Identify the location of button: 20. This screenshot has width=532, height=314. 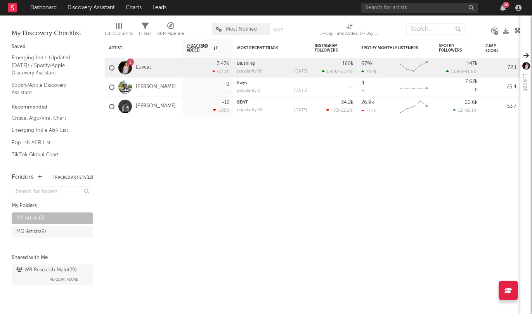
(503, 8).